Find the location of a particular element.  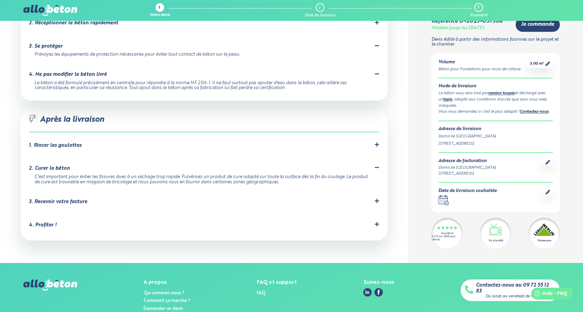

a: Demander un devis is located at coordinates (163, 308).